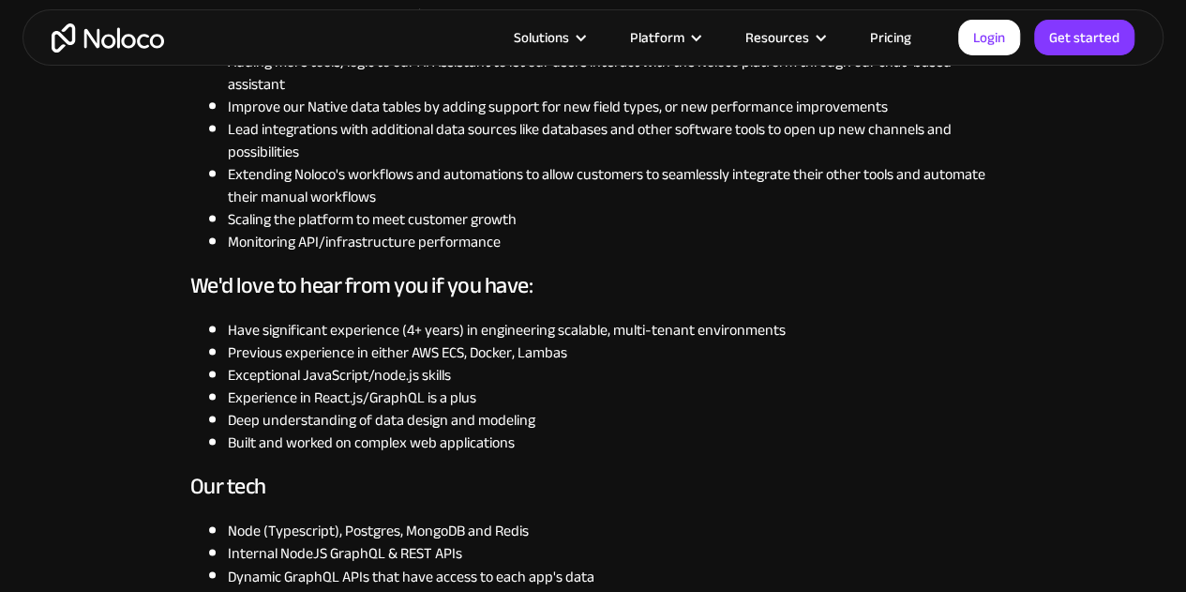 The height and width of the screenshot is (592, 1186). What do you see at coordinates (612, 330) in the screenshot?
I see `li: Have significant experience (4+ years) in engineering scalable, multi-tenant environments` at bounding box center [612, 330].